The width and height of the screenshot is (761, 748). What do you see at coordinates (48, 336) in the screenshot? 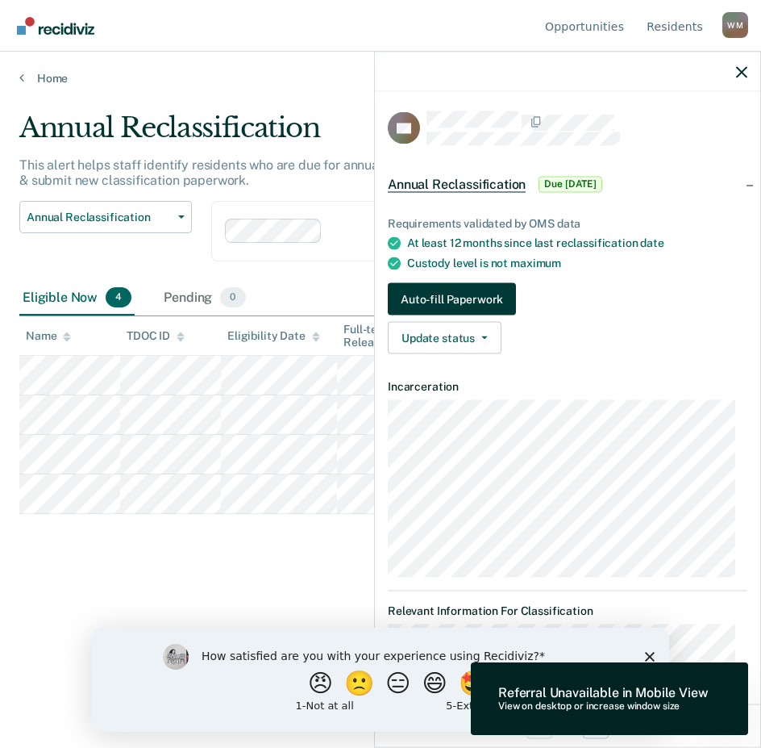
I see `div: Name` at bounding box center [48, 336].